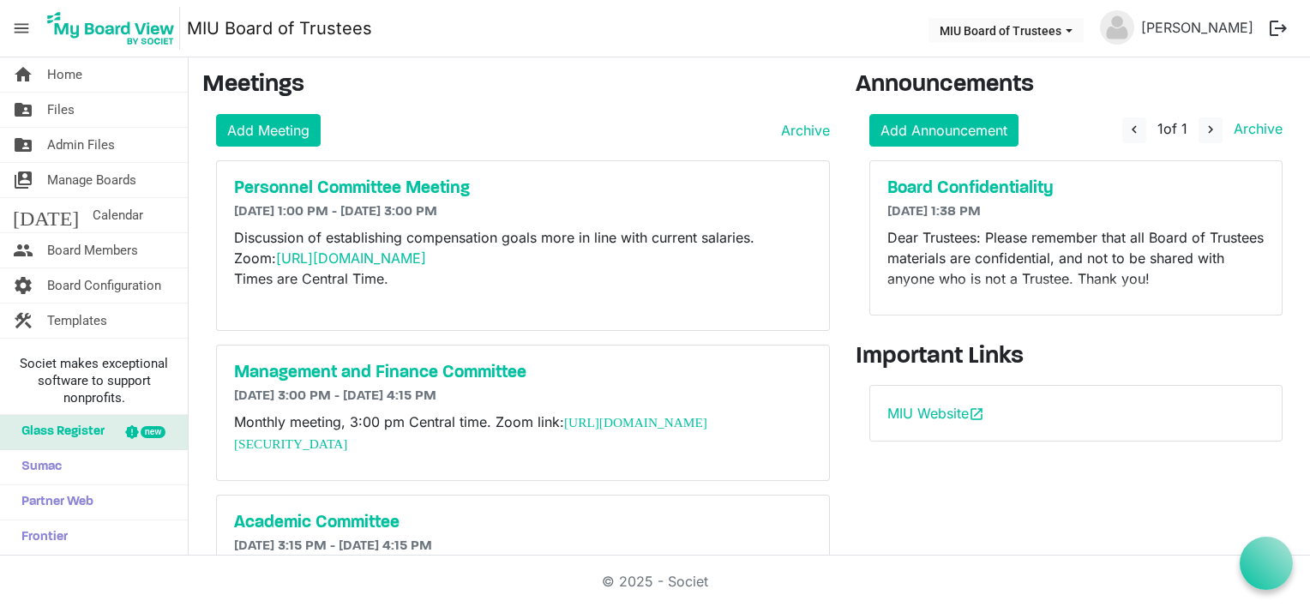  What do you see at coordinates (117, 215) in the screenshot?
I see `span: Calendar` at bounding box center [117, 215].